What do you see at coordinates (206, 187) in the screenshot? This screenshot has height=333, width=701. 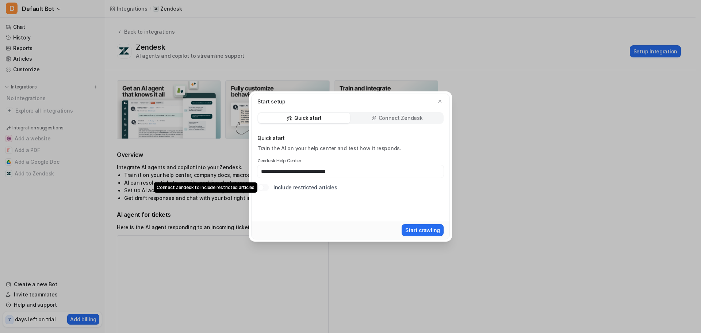 I see `div: Connect Zendesk to include restricted articles` at bounding box center [206, 187].